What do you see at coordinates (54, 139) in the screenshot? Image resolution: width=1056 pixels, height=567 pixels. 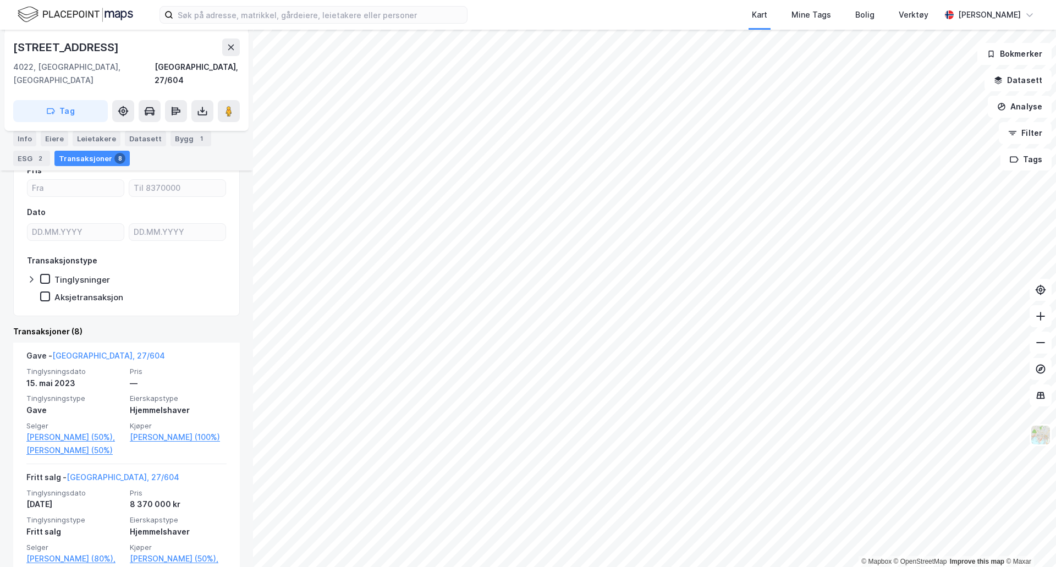 I see `div: Eiere` at bounding box center [54, 139].